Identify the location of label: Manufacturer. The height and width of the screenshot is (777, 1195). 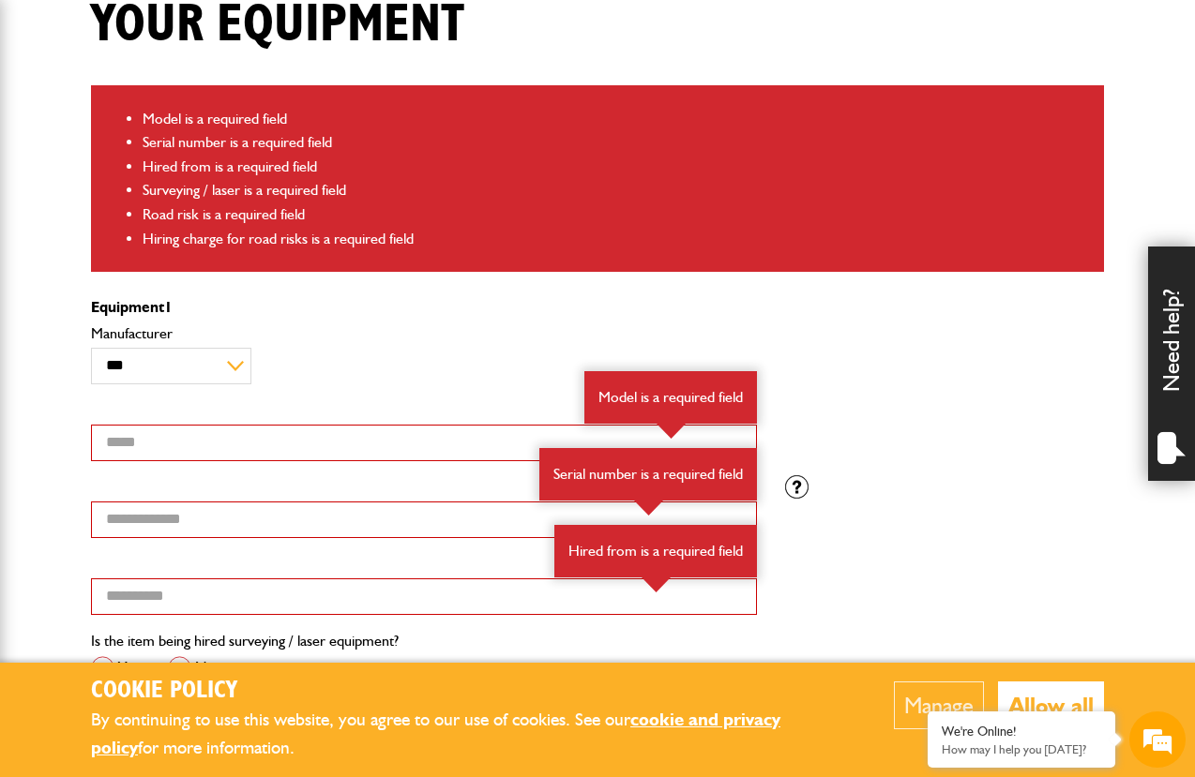
(424, 334).